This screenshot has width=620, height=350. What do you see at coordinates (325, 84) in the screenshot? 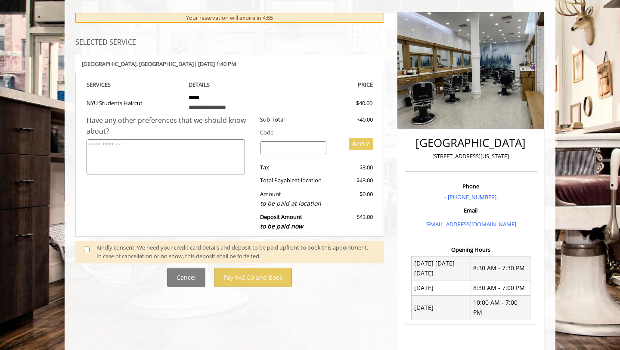
I see `th: PRICE` at bounding box center [325, 84].